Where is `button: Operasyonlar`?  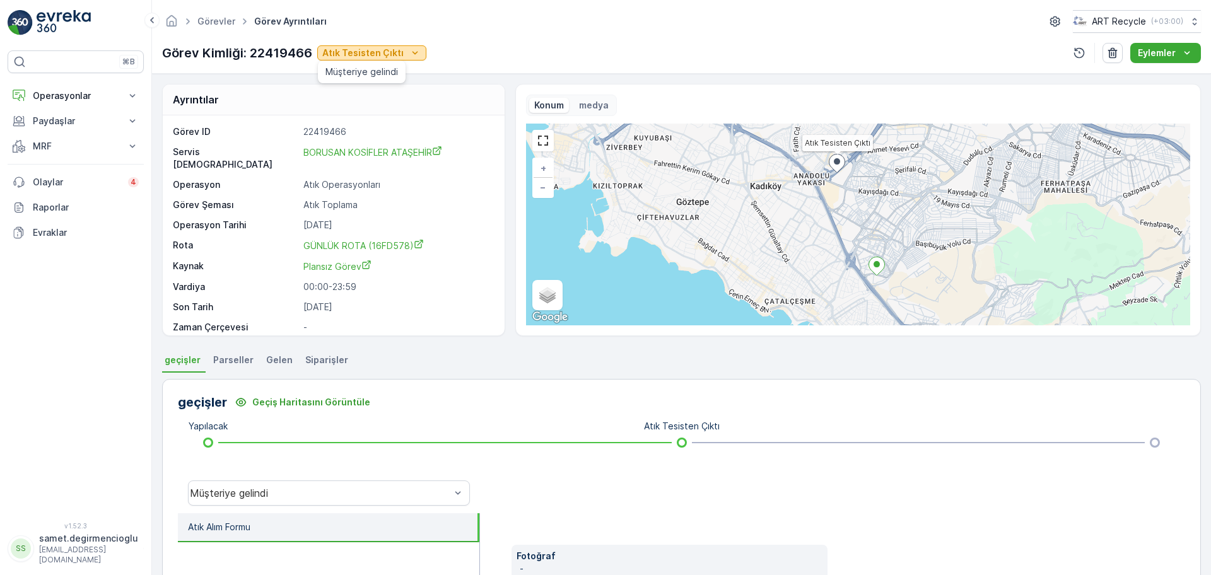
button: Operasyonlar is located at coordinates (76, 96).